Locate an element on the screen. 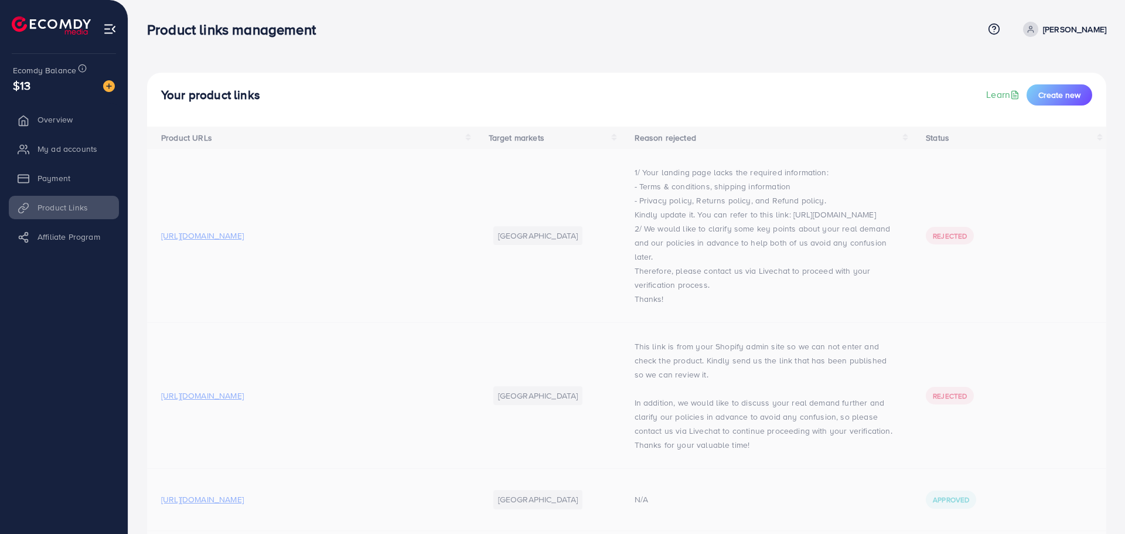  span: Create new is located at coordinates (1059, 95).